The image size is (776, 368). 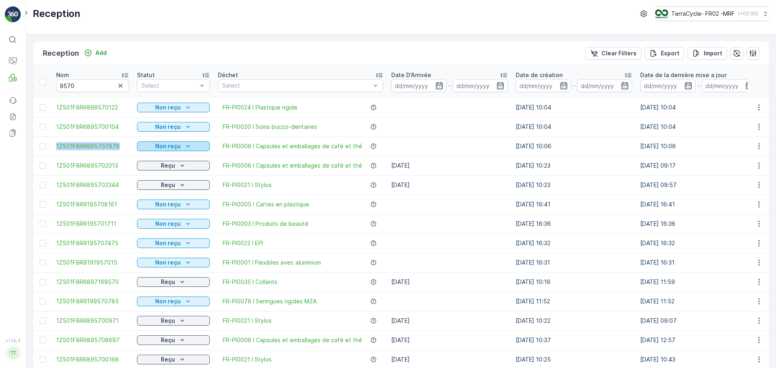 What do you see at coordinates (93, 185) in the screenshot?
I see `a: 1Z501F8R6895702344` at bounding box center [93, 185].